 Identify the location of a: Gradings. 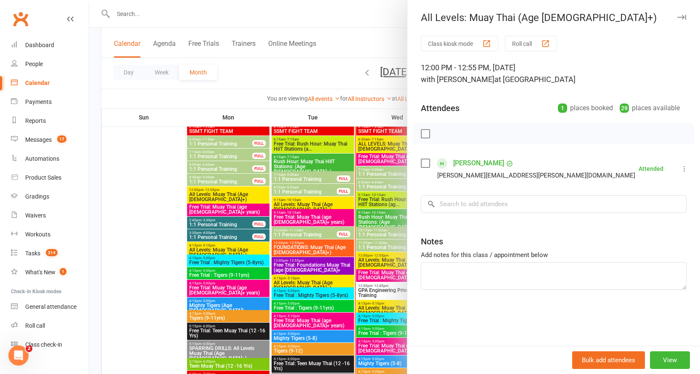
(50, 196).